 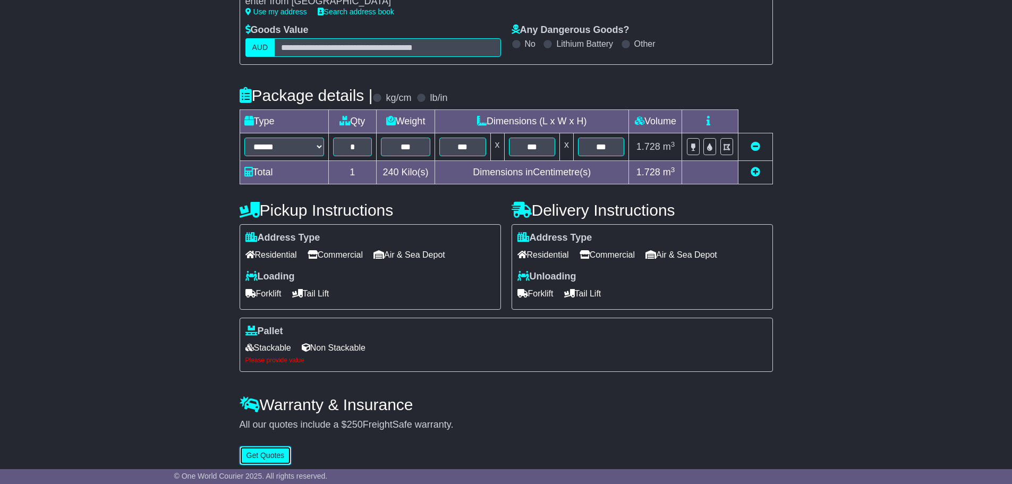 I want to click on td: Total, so click(x=284, y=173).